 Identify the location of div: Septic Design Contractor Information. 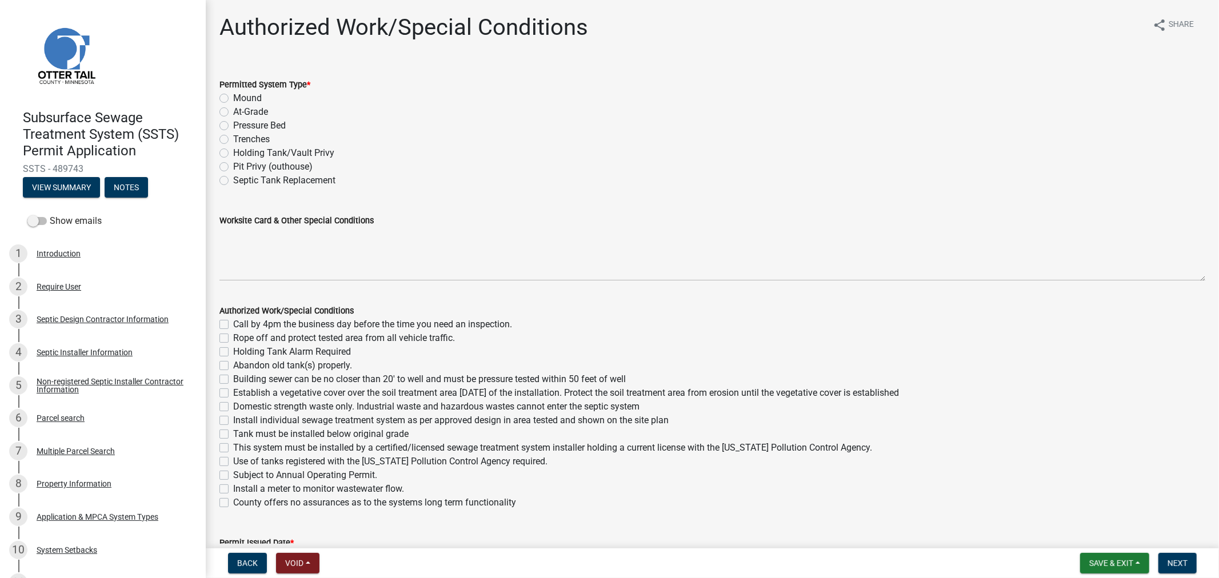
(102, 320).